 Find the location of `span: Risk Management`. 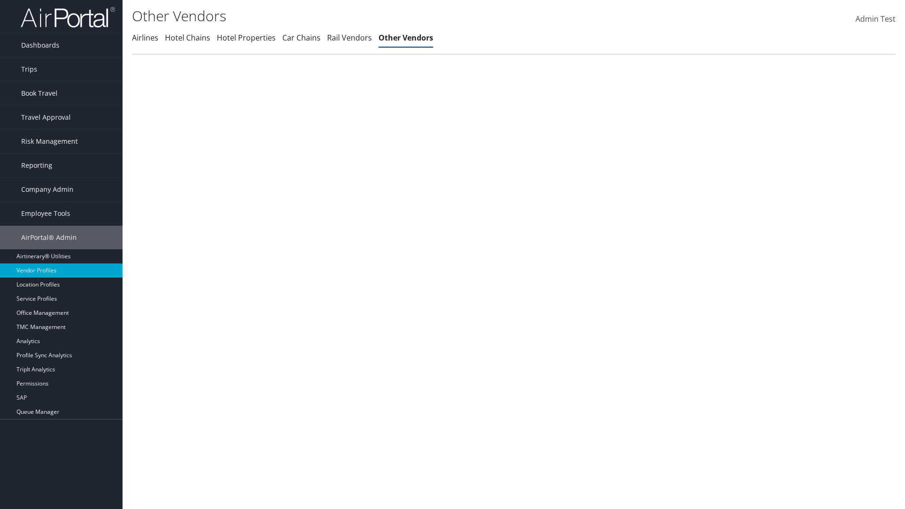

span: Risk Management is located at coordinates (49, 141).